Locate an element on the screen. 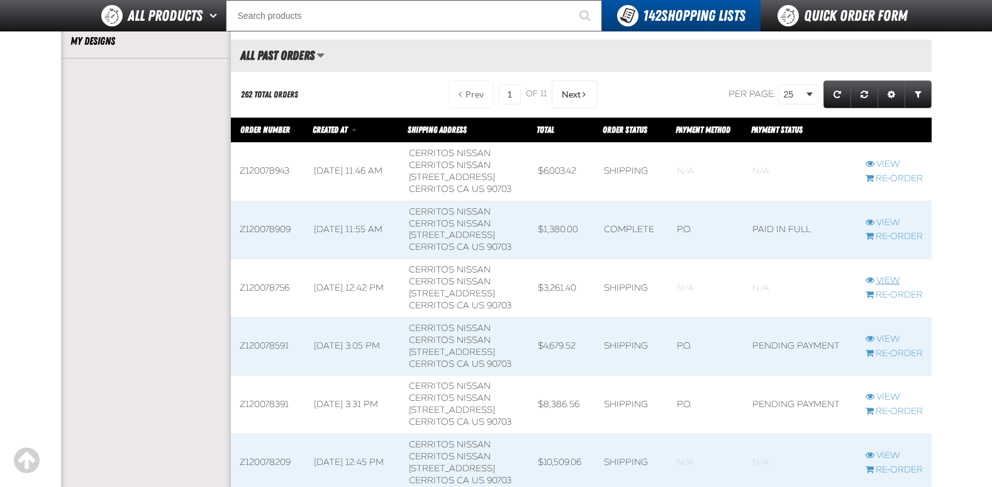 This screenshot has height=487, width=992. a: View Z120078909 order is located at coordinates (894, 223).